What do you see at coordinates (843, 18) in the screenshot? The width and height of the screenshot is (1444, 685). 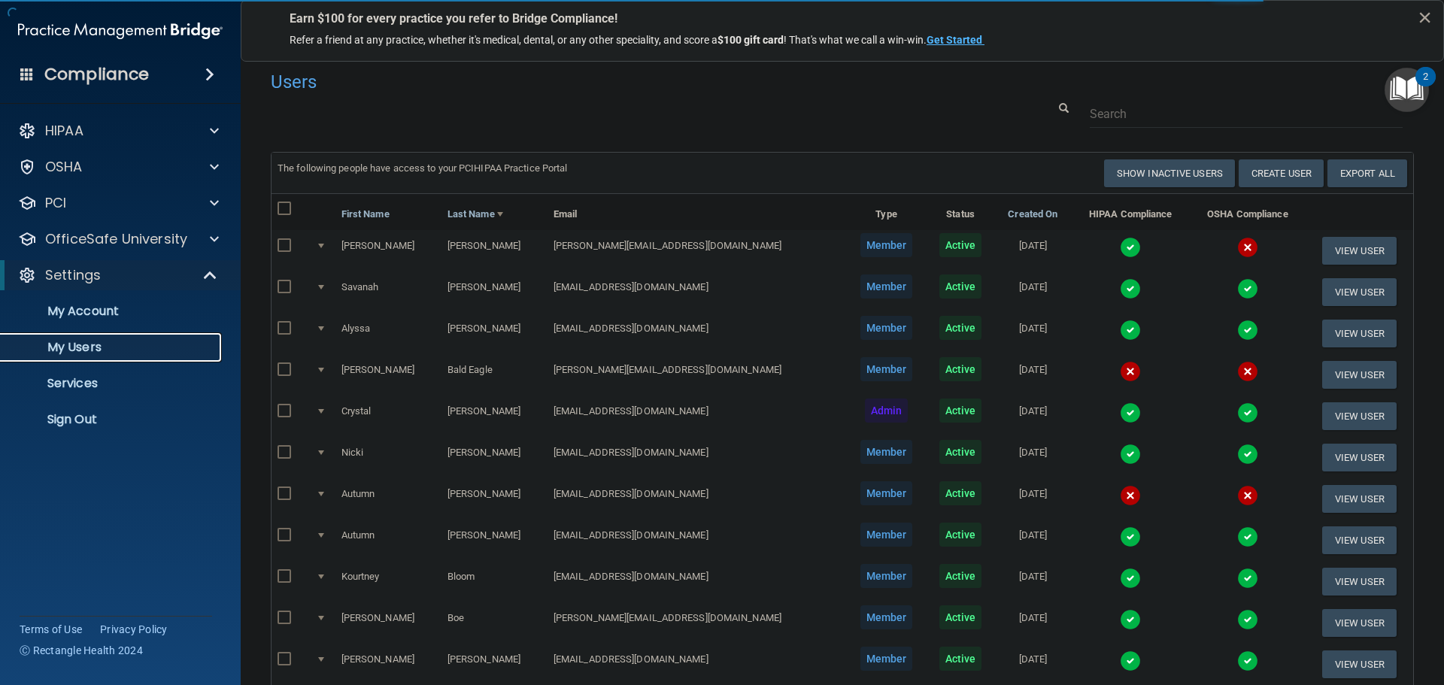 I see `p: Earn $100 for every practice you refer to Bridge Compliance!` at bounding box center [843, 18].